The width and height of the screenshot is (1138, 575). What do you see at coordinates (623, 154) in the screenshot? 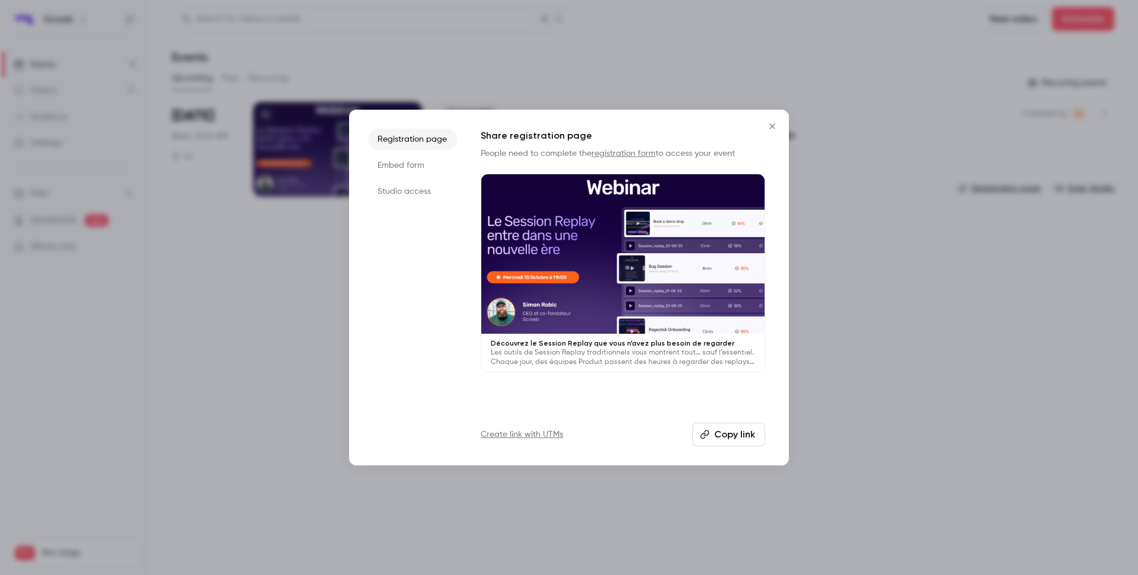
I see `p: People need to complete the to access your event` at bounding box center [623, 154].